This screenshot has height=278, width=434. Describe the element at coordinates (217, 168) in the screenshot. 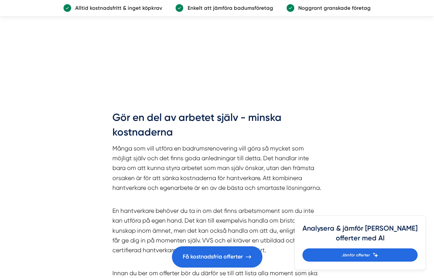

I see `p: Många som vill utföra en badrumsrenovering vill göra så mycket som möjligt själv och det finns go...` at that location.